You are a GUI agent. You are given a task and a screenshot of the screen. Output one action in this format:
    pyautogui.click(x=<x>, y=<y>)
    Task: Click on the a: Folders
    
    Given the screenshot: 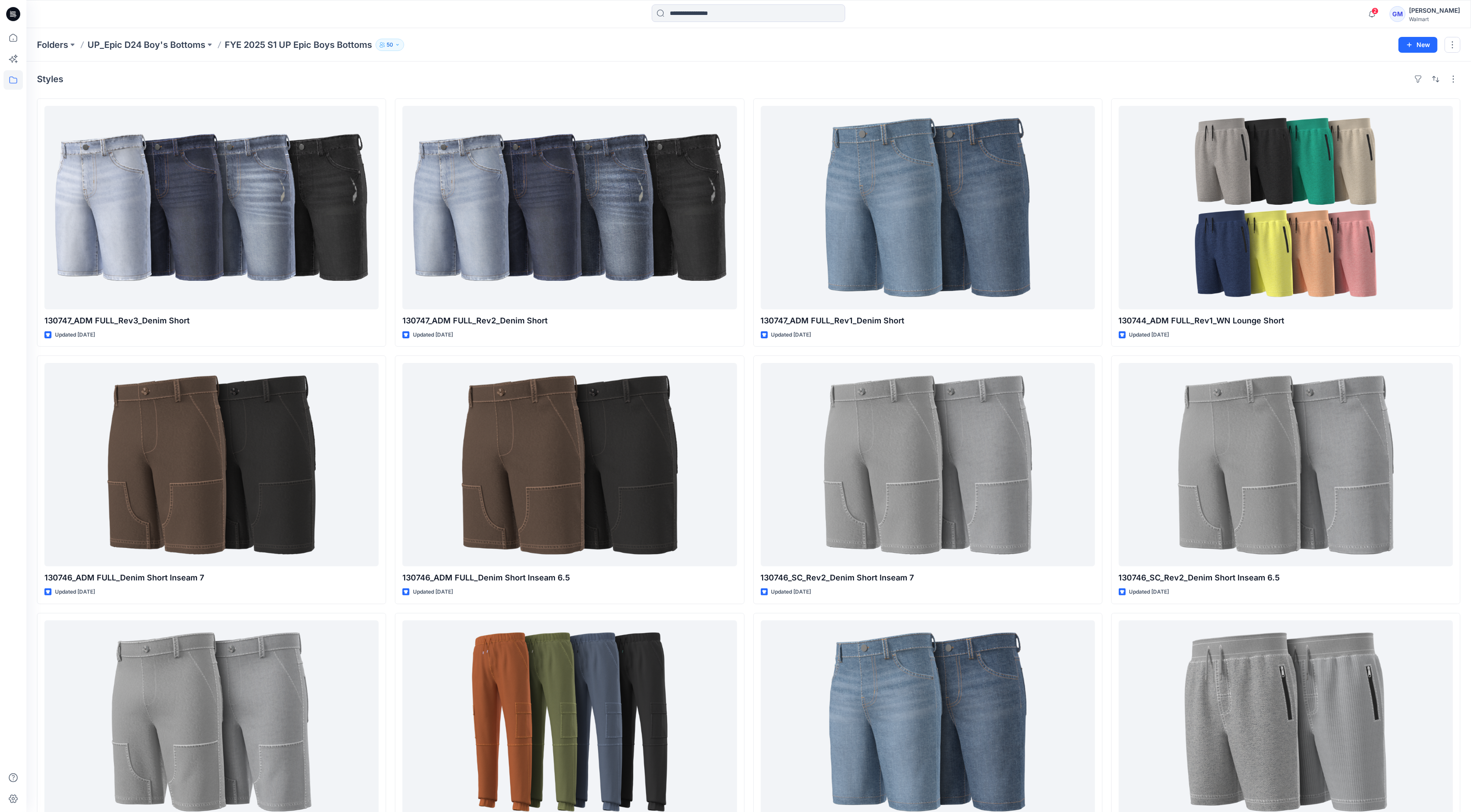 What is the action you would take?
    pyautogui.click(x=52, y=45)
    